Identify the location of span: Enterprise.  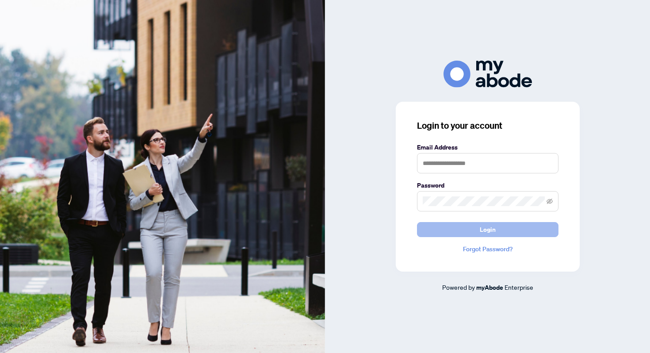
(518, 287).